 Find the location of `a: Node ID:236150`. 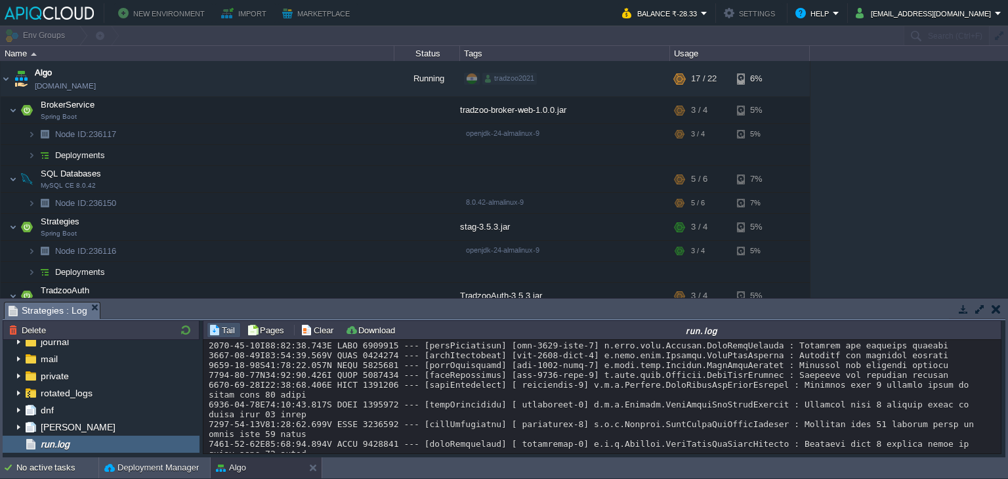

a: Node ID:236150 is located at coordinates (86, 203).